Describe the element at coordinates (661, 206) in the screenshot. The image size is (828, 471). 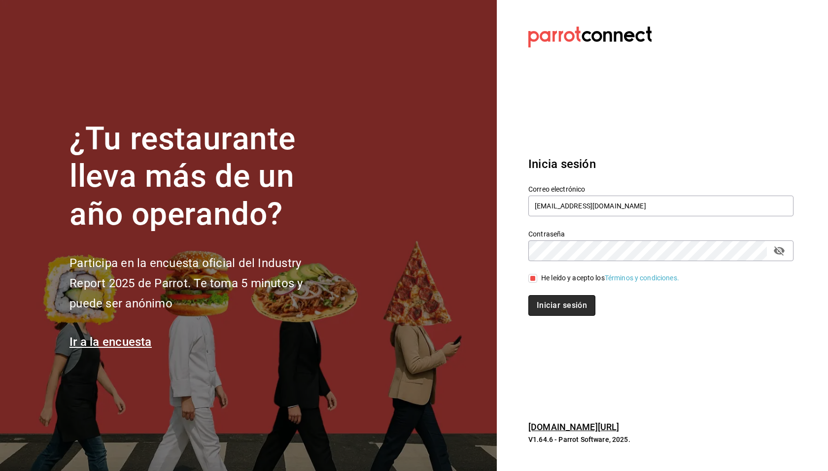
I see `input: Ingresa tu correo electrónico` at that location.